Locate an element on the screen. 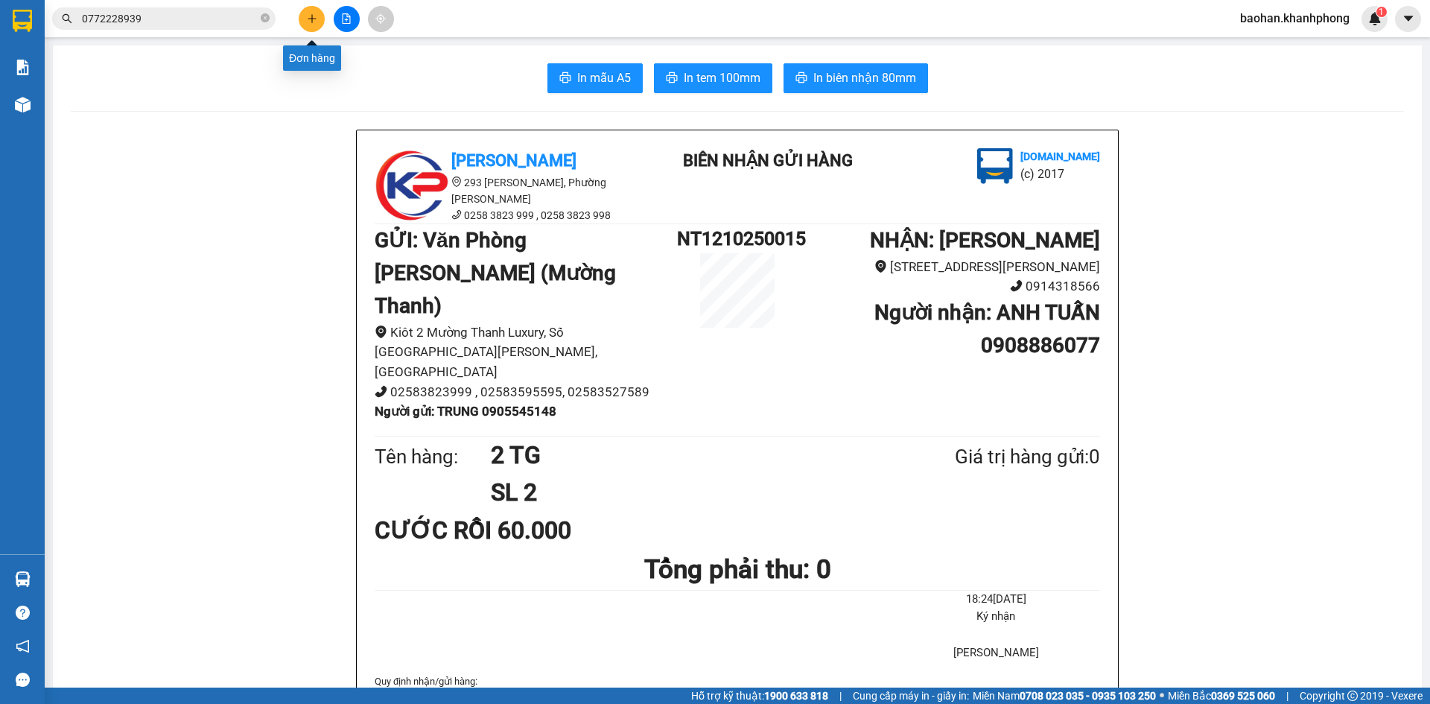 This screenshot has height=704, width=1430. span: 1 is located at coordinates (1380, 12).